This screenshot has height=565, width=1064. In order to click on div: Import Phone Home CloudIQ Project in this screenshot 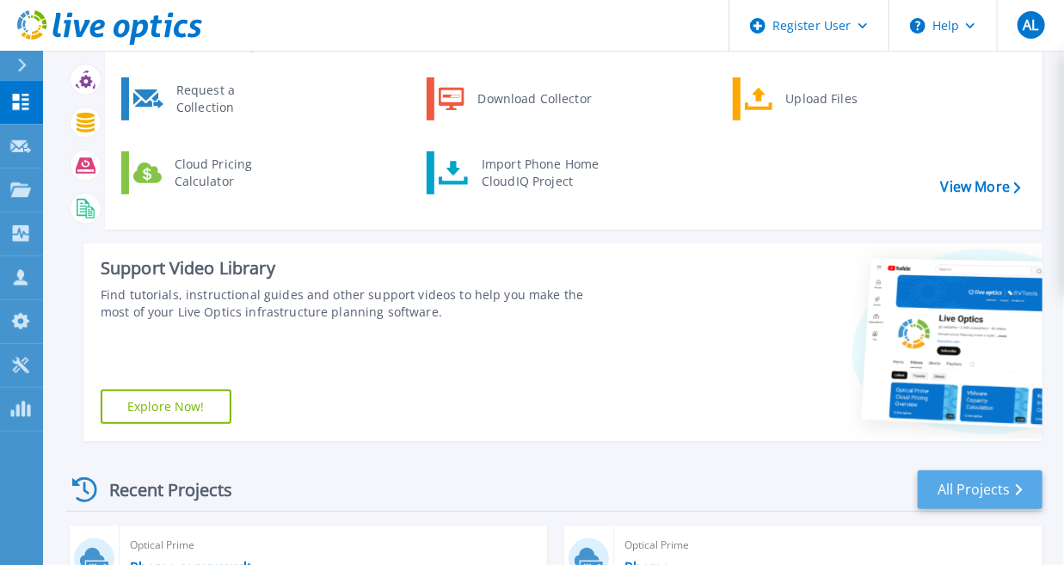, I will do `click(540, 173)`.